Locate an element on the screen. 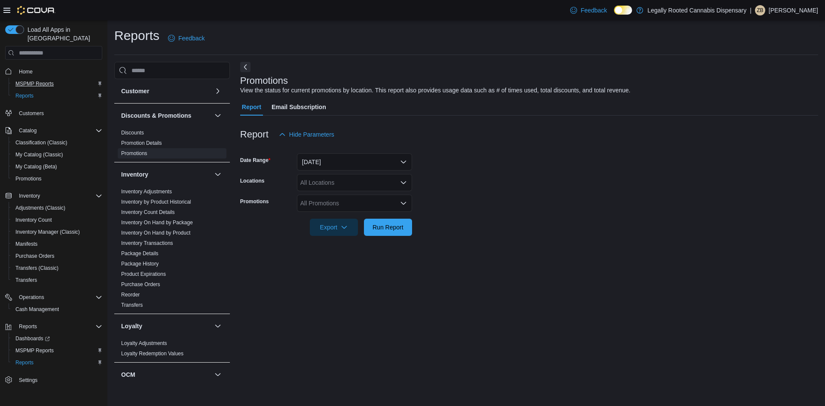 The width and height of the screenshot is (825, 406). span: Email Subscription is located at coordinates (299, 107).